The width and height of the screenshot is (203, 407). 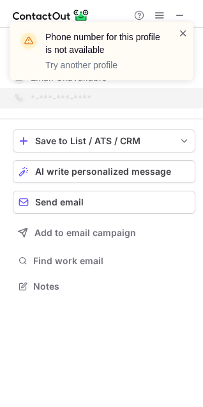 What do you see at coordinates (104, 233) in the screenshot?
I see `button: Add to email campaign` at bounding box center [104, 233].